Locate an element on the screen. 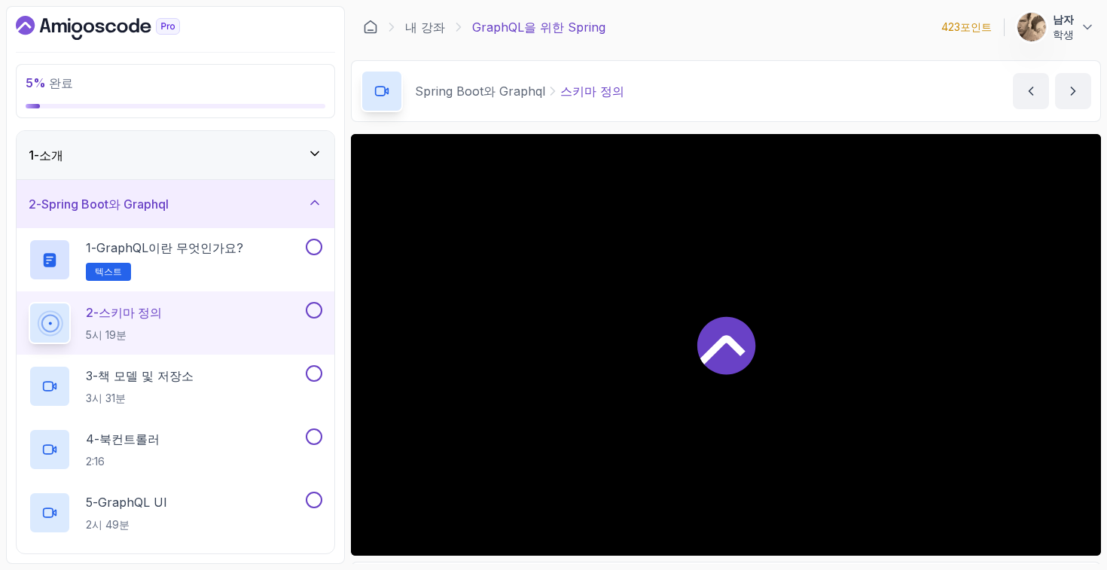 This screenshot has height=570, width=1107. font: 2:16 is located at coordinates (95, 461).